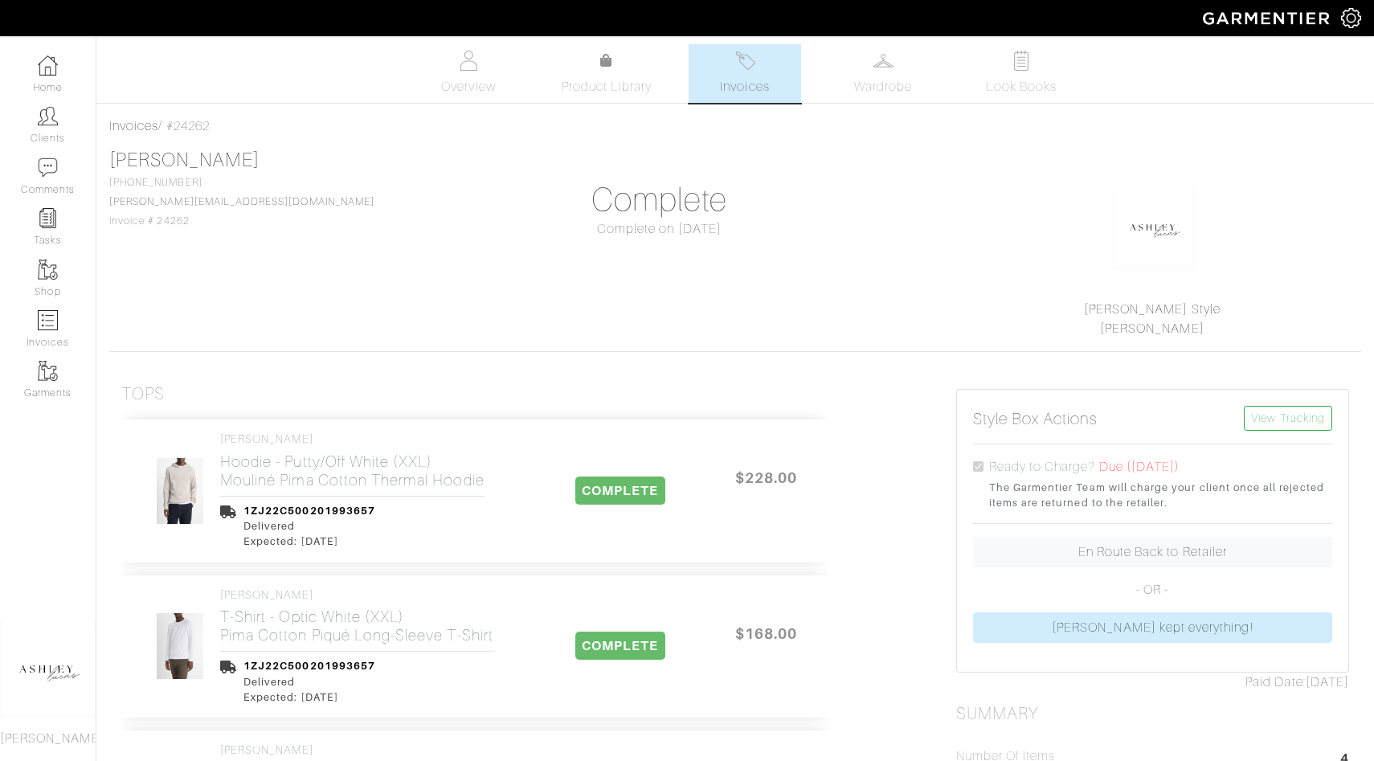 Image resolution: width=1374 pixels, height=761 pixels. Describe the element at coordinates (883, 87) in the screenshot. I see `span: Wardrobe` at that location.